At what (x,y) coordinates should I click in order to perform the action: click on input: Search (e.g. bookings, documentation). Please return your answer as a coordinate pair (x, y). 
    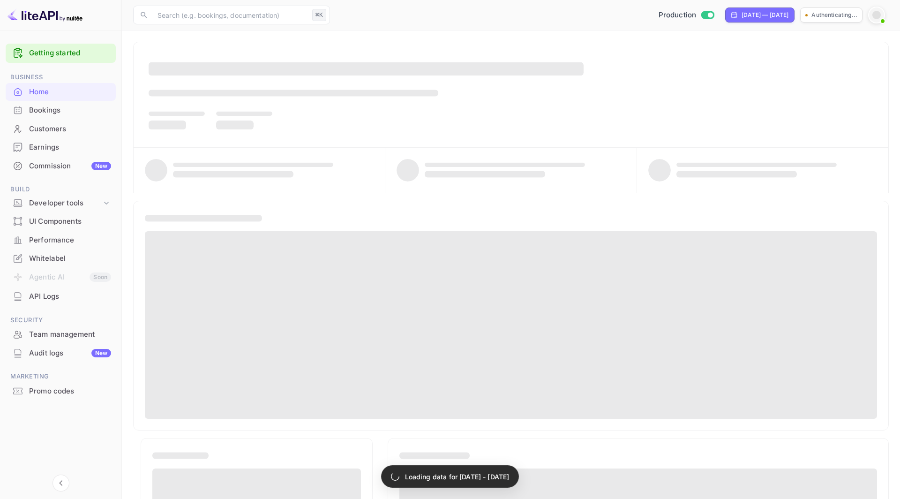
    Looking at the image, I should click on (230, 15).